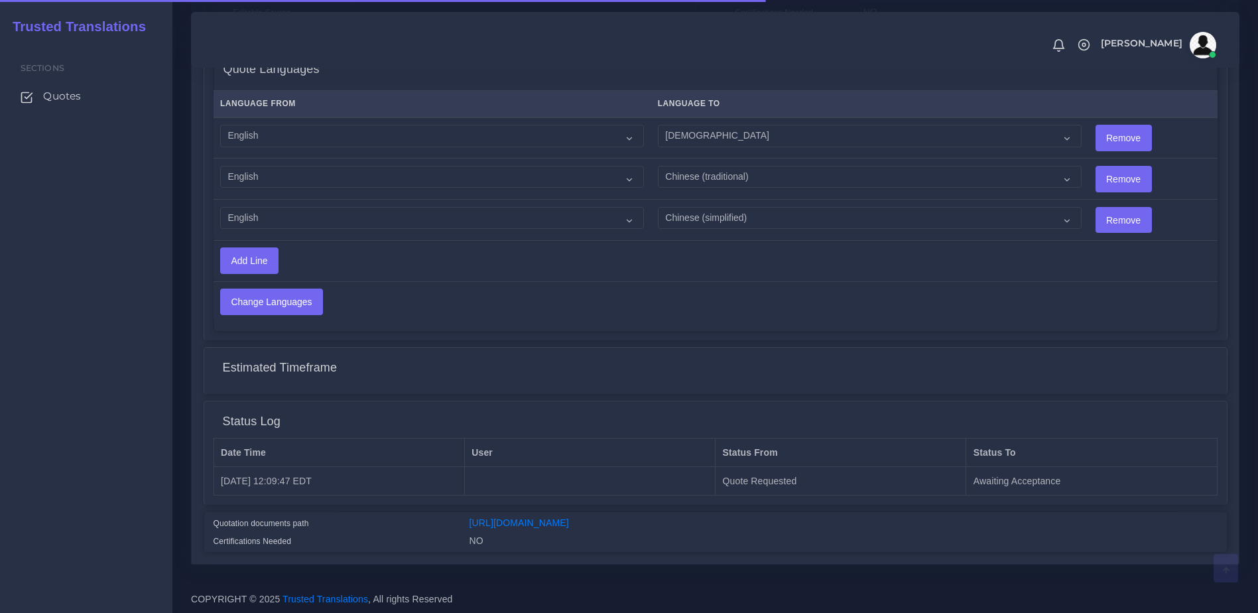  What do you see at coordinates (86, 96) in the screenshot?
I see `a: Quotes` at bounding box center [86, 96].